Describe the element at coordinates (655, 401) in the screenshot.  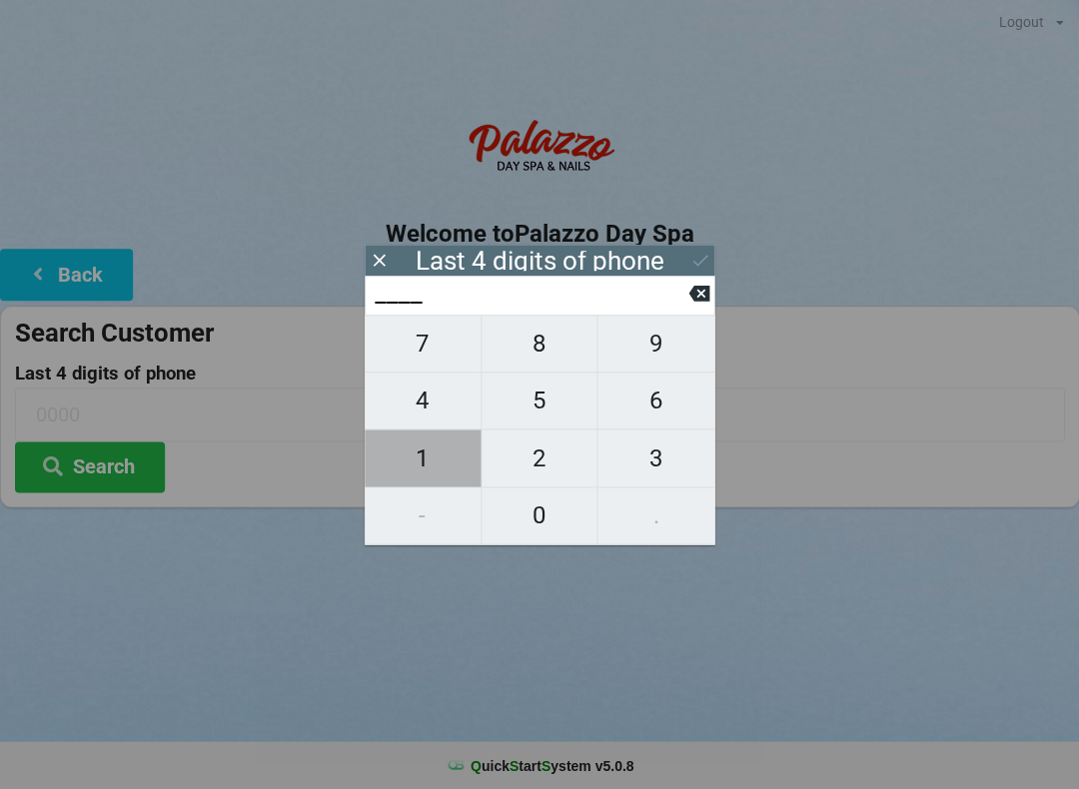
I see `span: 6` at that location.